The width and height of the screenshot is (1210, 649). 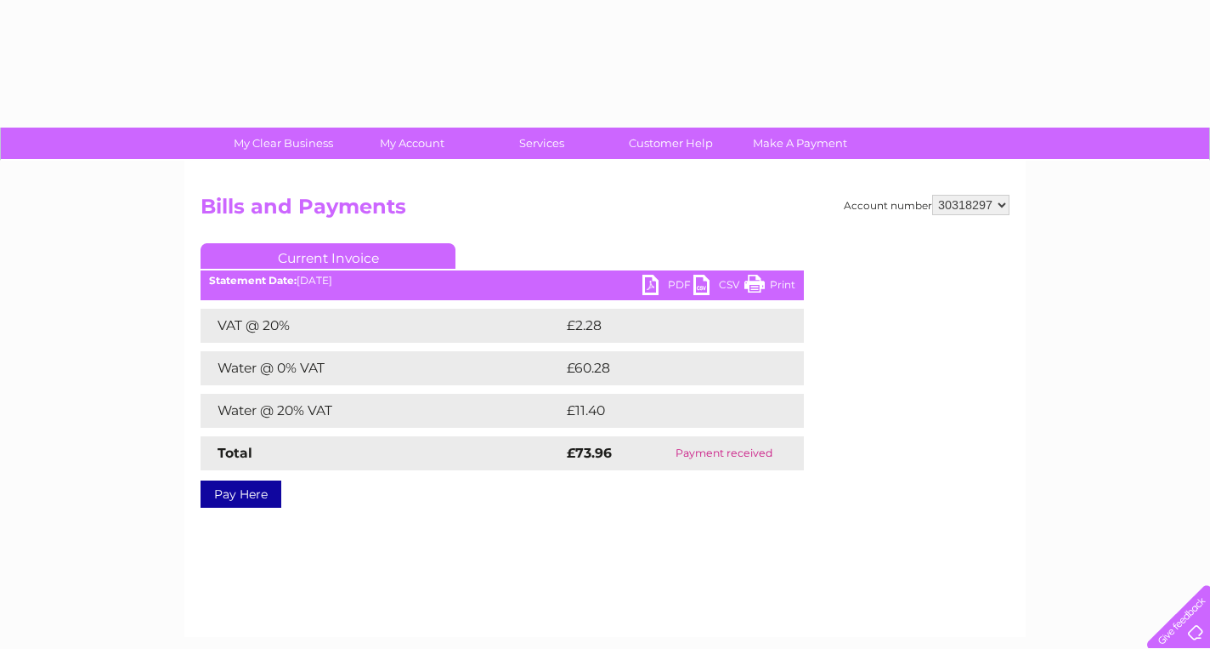 What do you see at coordinates (241, 494) in the screenshot?
I see `a: Pay Here` at bounding box center [241, 494].